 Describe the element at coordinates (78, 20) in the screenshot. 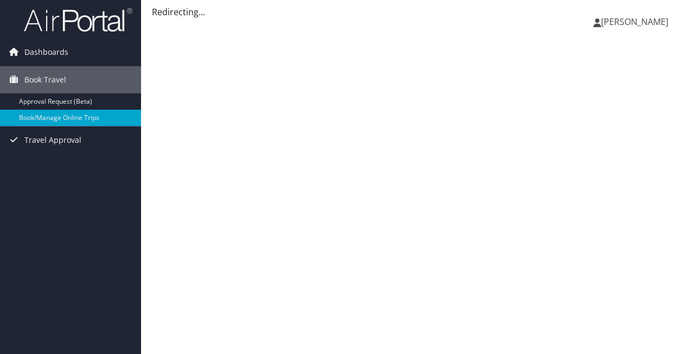

I see `img: airportal-logo.png` at that location.